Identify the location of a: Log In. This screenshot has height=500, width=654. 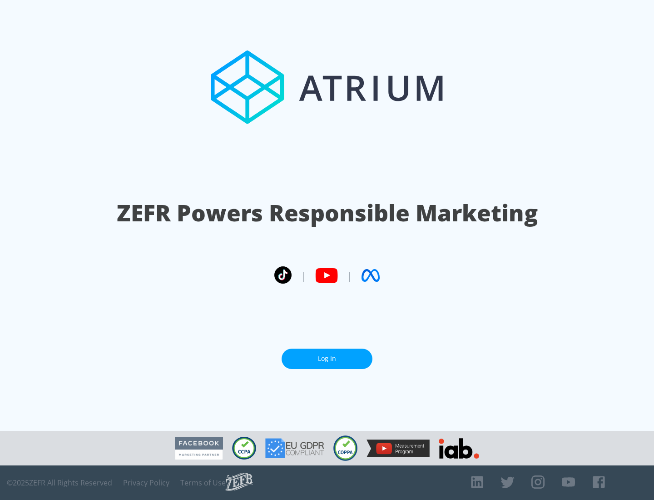
(327, 358).